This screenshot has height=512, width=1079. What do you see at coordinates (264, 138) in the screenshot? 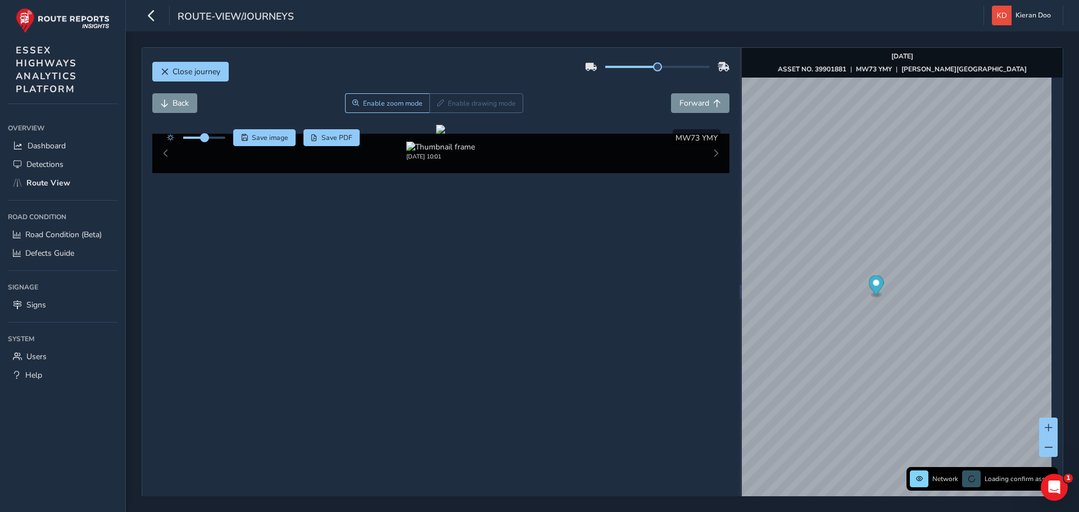
I see `button: Save` at bounding box center [264, 138].